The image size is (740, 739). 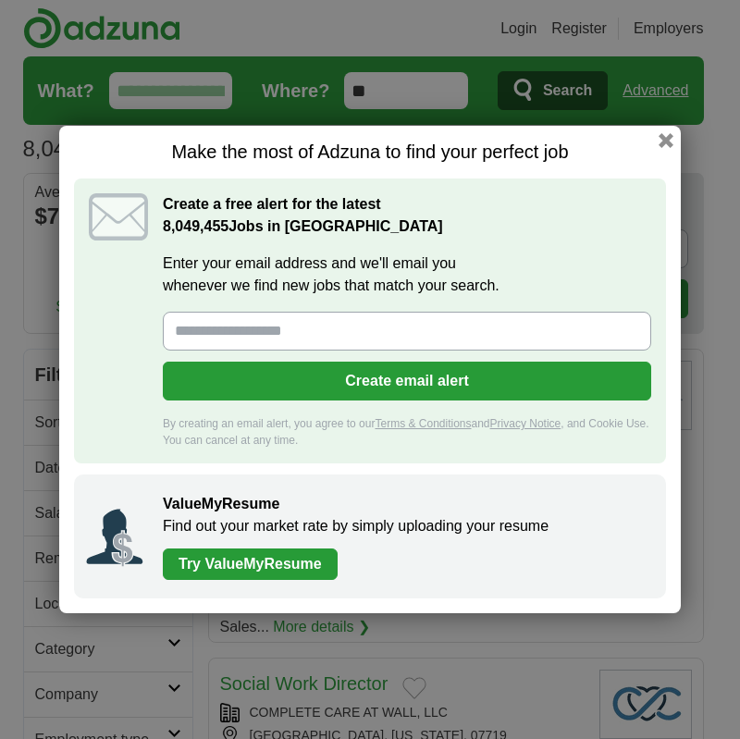 I want to click on a: Try ValueMyResume, so click(x=250, y=564).